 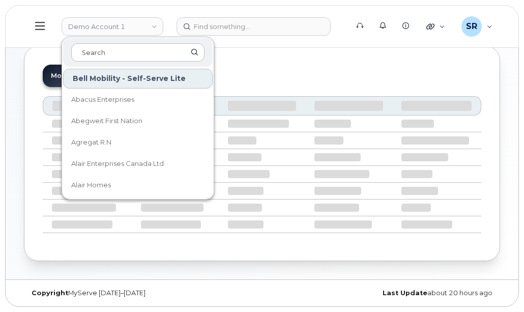 I want to click on span: Alair Homes, so click(x=91, y=185).